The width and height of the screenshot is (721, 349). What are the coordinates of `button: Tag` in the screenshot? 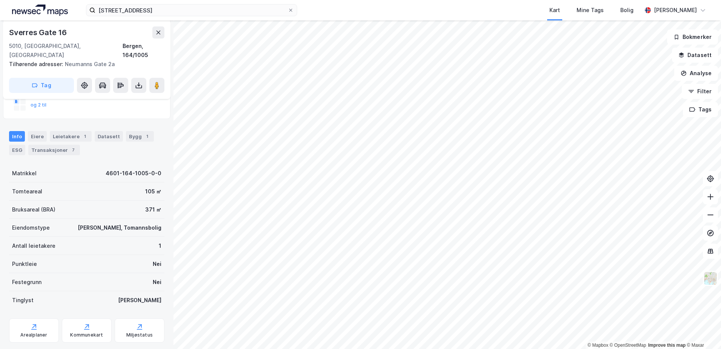 It's located at (42, 85).